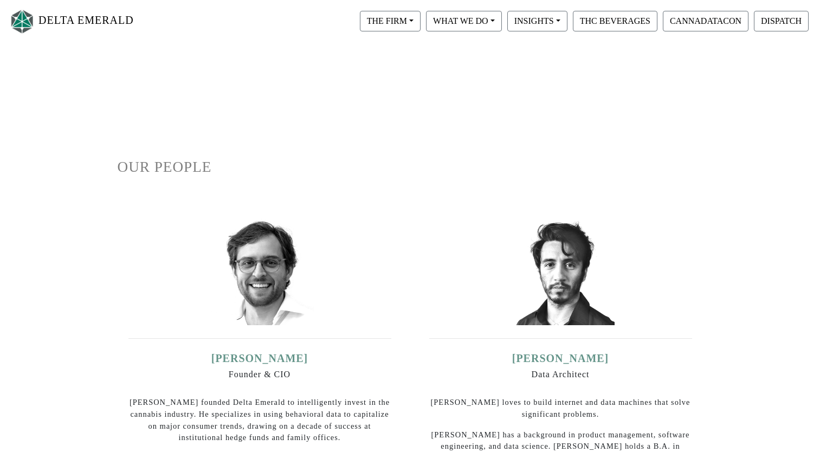 The image size is (820, 452). Describe the element at coordinates (537, 21) in the screenshot. I see `button: INSIGHTS` at that location.